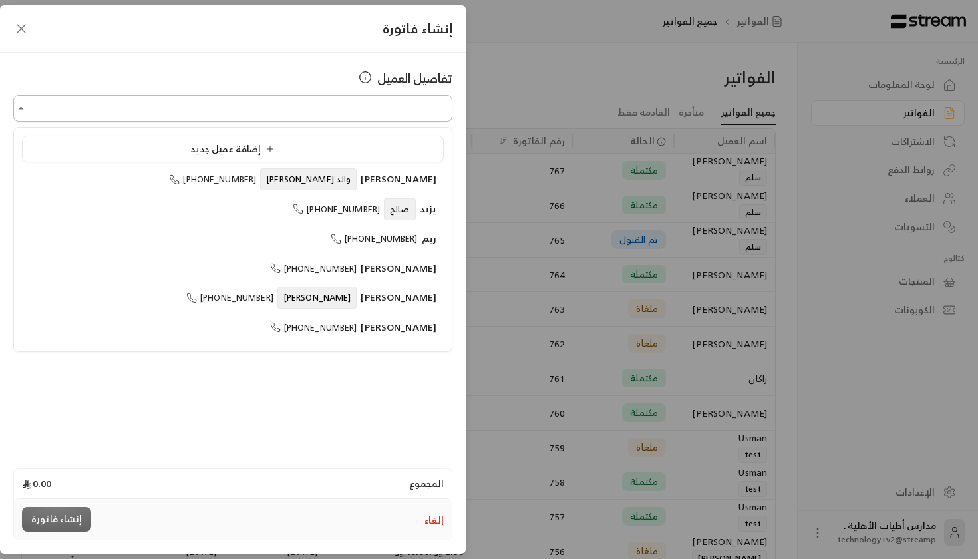 The width and height of the screenshot is (978, 559). Describe the element at coordinates (37, 484) in the screenshot. I see `span: 0.00` at that location.